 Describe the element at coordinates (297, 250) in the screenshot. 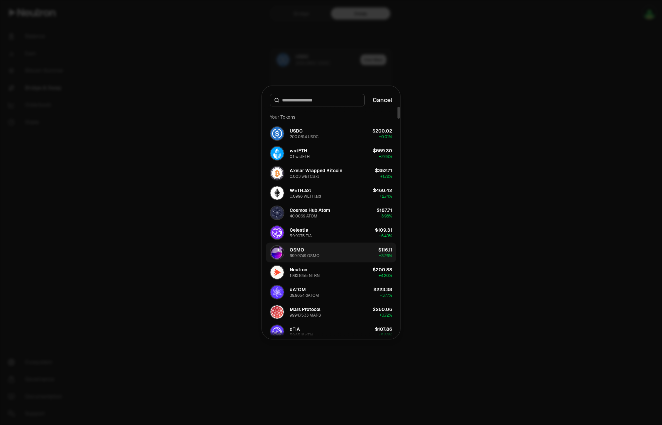

I see `div: OSMO` at that location.